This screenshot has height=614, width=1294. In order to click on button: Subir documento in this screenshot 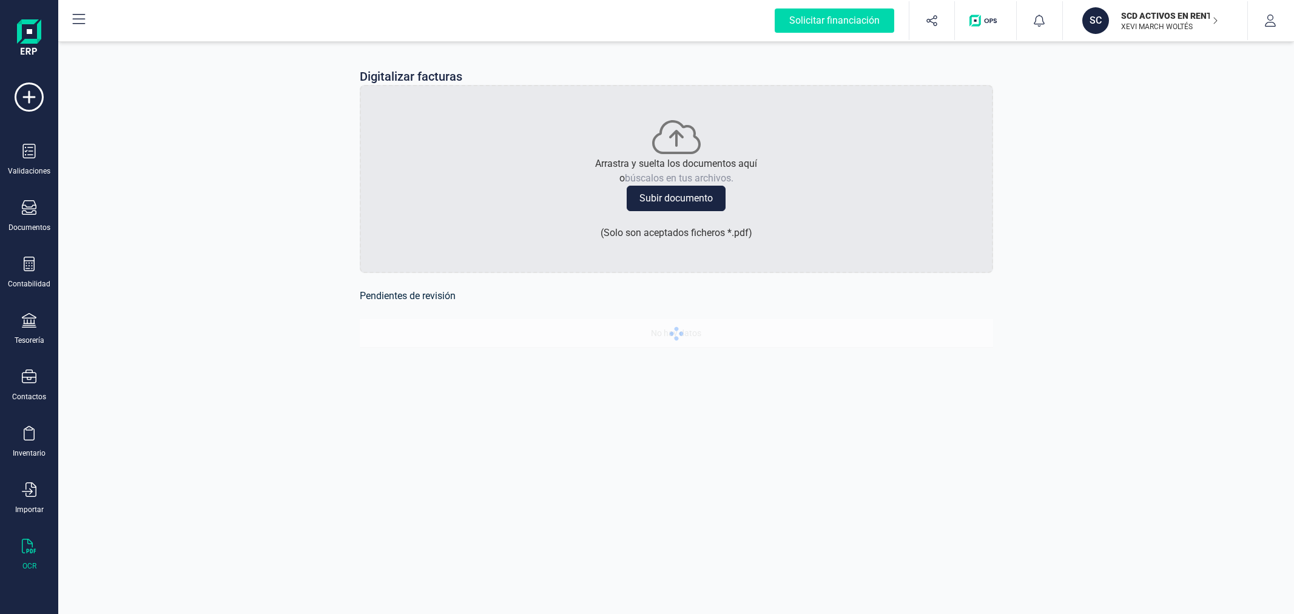, I will do `click(676, 198)`.